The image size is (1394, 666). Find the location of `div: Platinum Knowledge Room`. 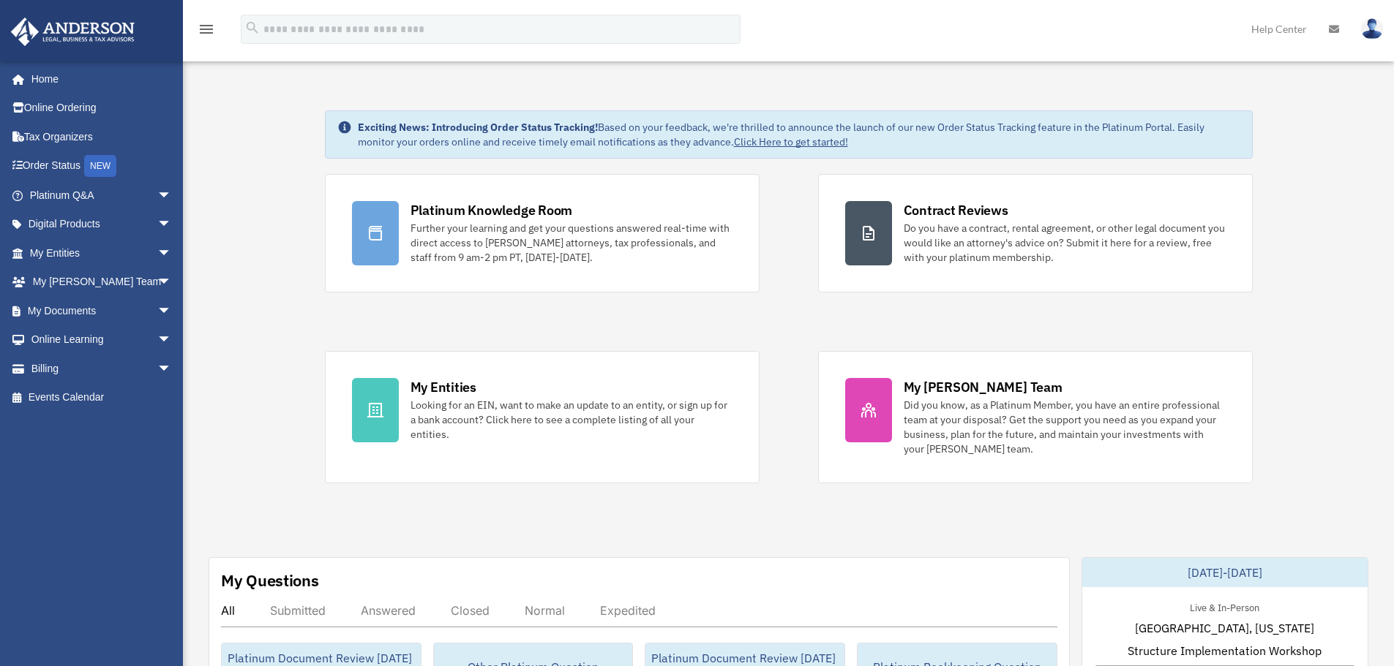

div: Platinum Knowledge Room is located at coordinates (492, 210).